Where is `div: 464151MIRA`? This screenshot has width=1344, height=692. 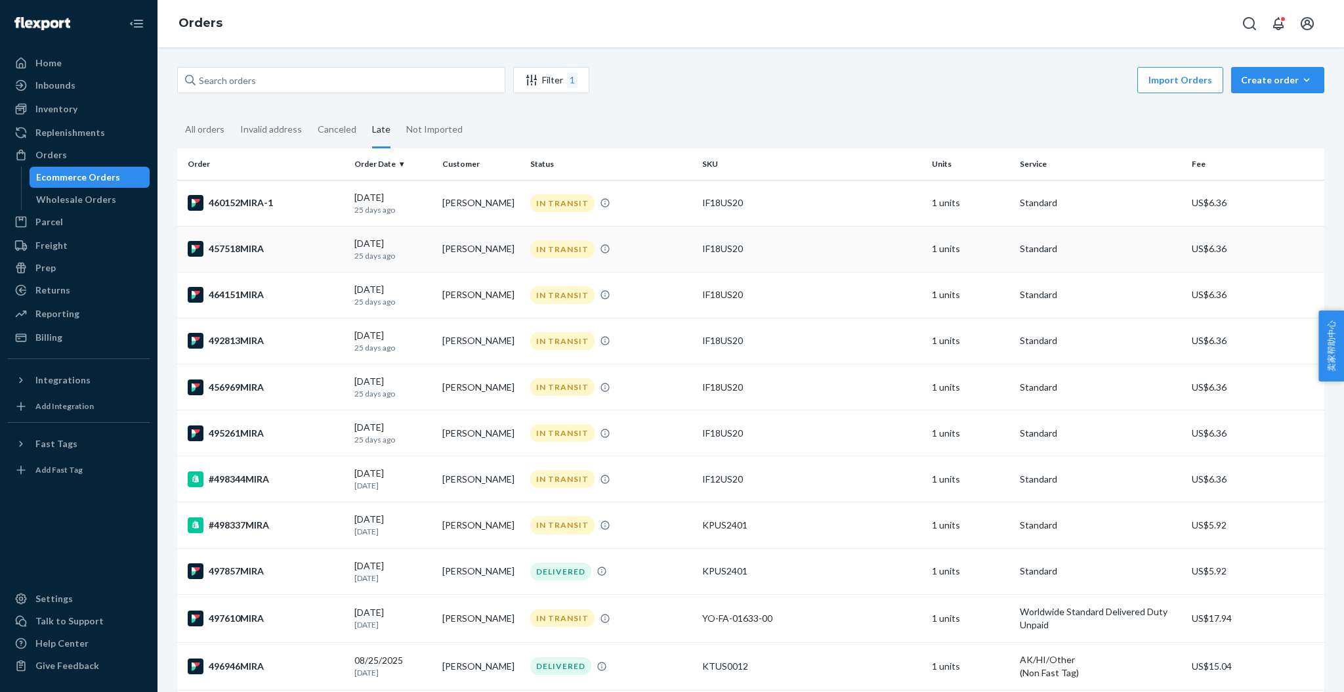 div: 464151MIRA is located at coordinates (266, 295).